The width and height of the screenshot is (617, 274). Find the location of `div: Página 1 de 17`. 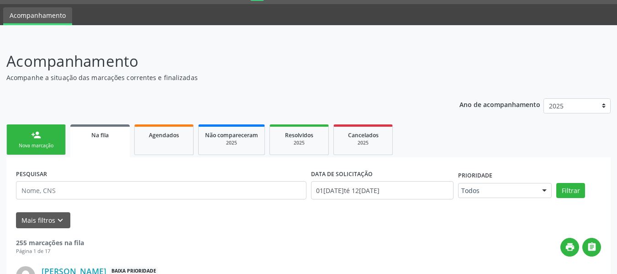

div: Página 1 de 17 is located at coordinates (50, 251).